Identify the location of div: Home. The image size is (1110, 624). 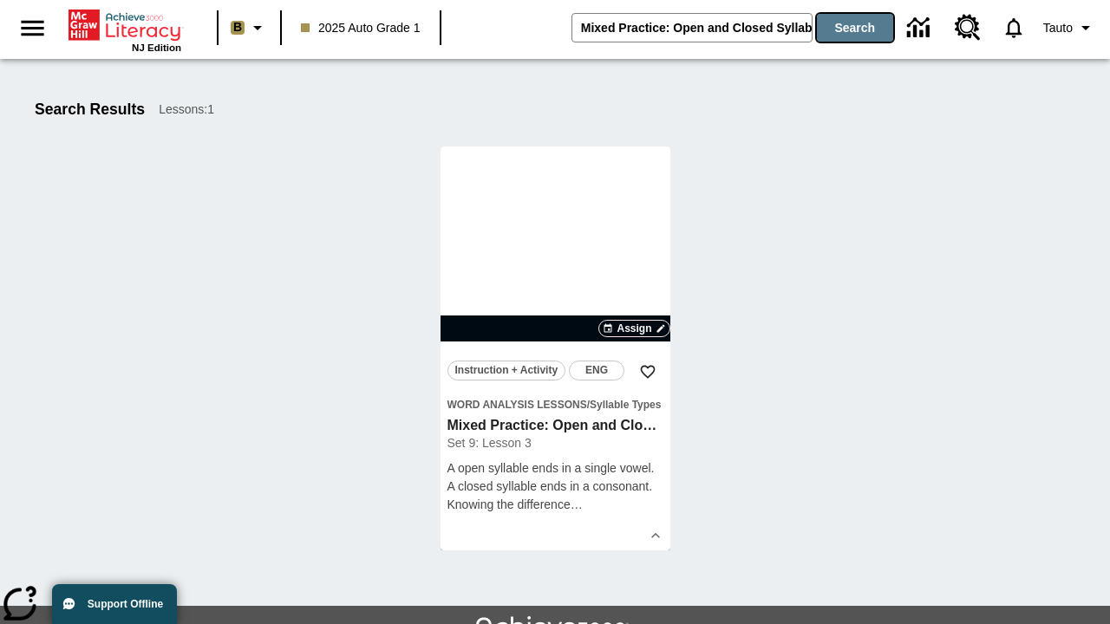
(125, 29).